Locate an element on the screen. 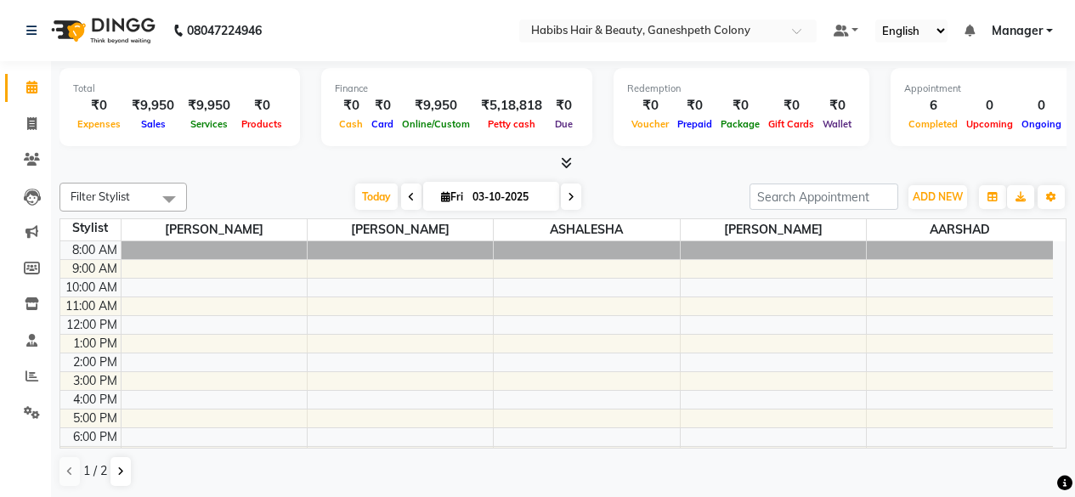 The height and width of the screenshot is (497, 1075). span: Today is located at coordinates (376, 196).